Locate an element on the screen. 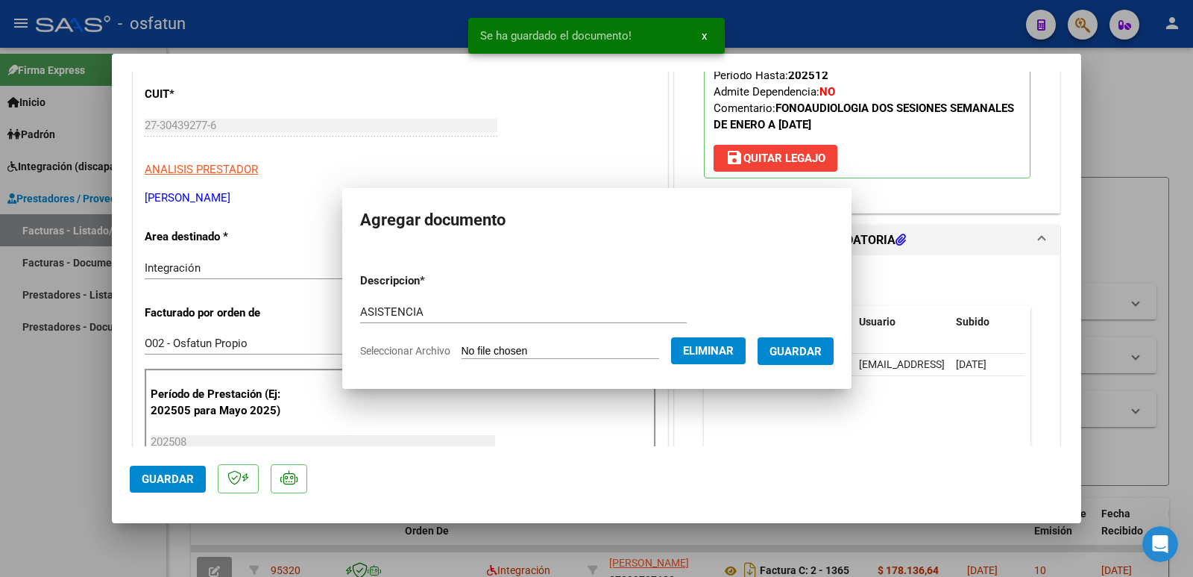 The image size is (1193, 577). span: O02 - Osfatun Propio is located at coordinates (196, 343).